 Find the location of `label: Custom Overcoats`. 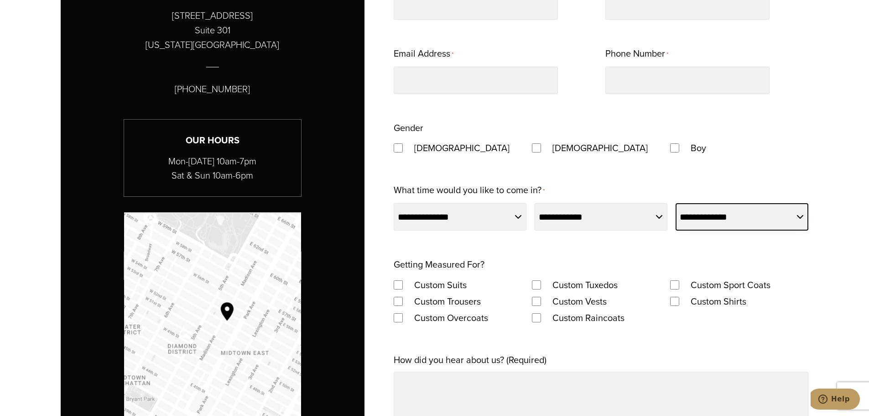

label: Custom Overcoats is located at coordinates (451, 317).